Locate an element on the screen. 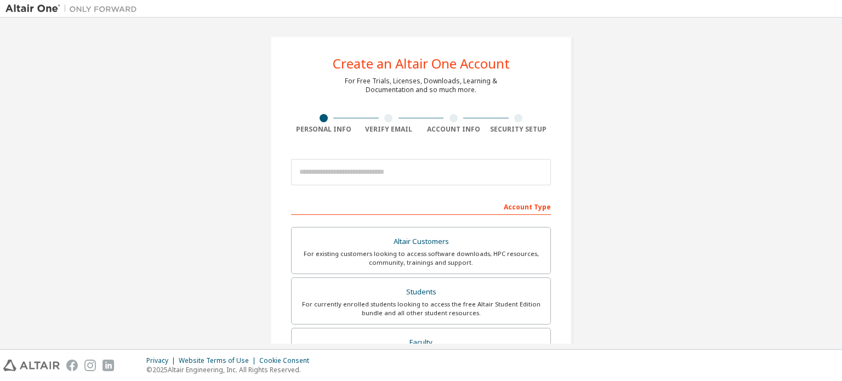  div: Create an Altair One Account is located at coordinates (421, 64).